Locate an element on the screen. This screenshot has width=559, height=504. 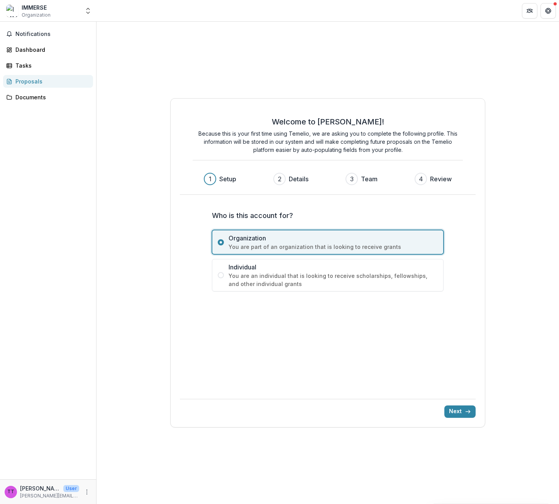
p: Because this is your first time using Temelio, we are asking you to complete the following profil... is located at coordinates (328, 141).